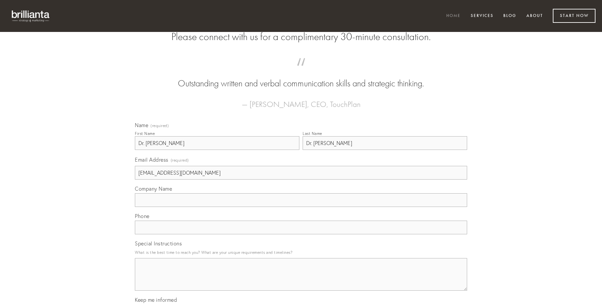 The height and width of the screenshot is (306, 602). I want to click on img: brillianta - research, strategy, marketing, so click(31, 16).